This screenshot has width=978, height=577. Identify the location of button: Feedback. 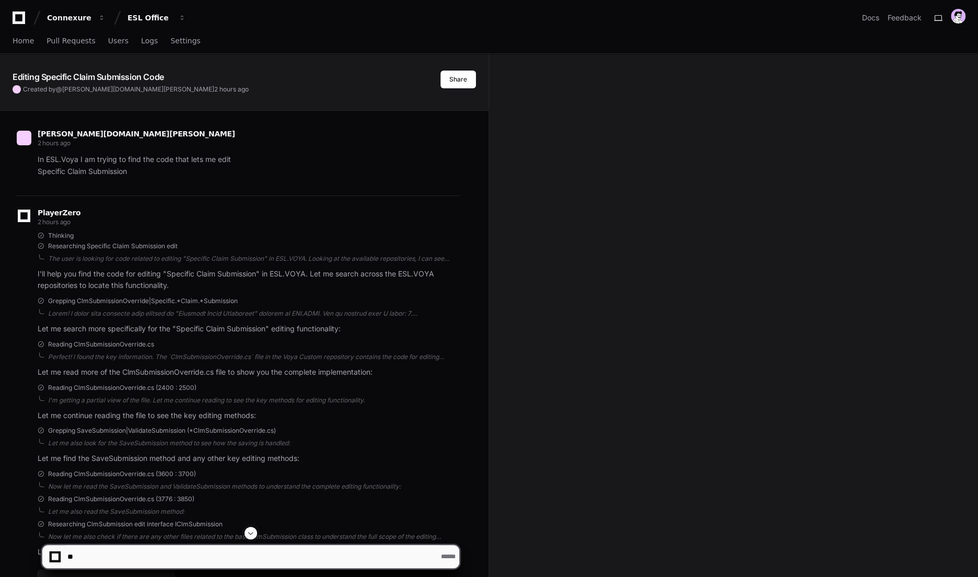
(905, 18).